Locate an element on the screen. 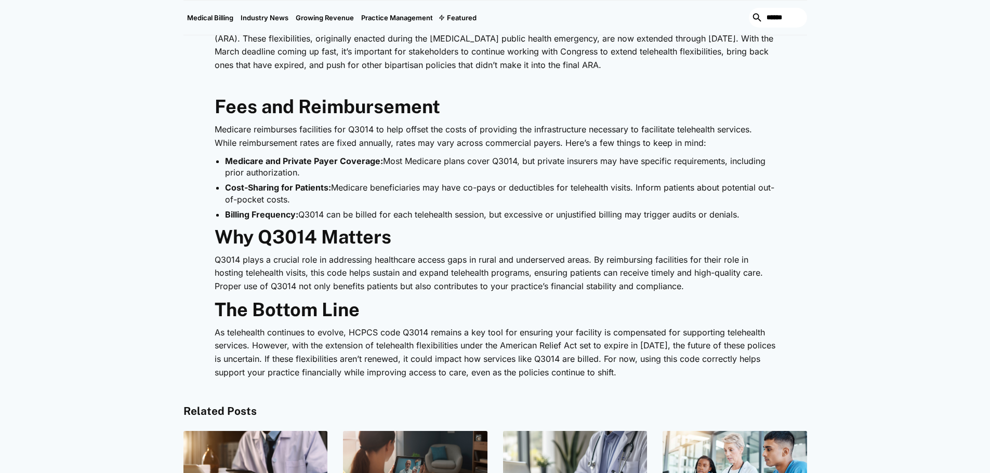  strong: Medicare and Private Payer Coverage: is located at coordinates (304, 161).